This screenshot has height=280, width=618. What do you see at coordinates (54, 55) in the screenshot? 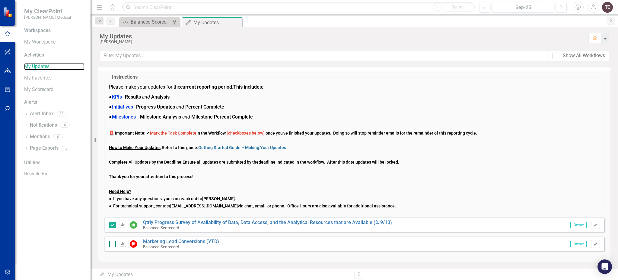
I see `div: Activities` at bounding box center [54, 55].